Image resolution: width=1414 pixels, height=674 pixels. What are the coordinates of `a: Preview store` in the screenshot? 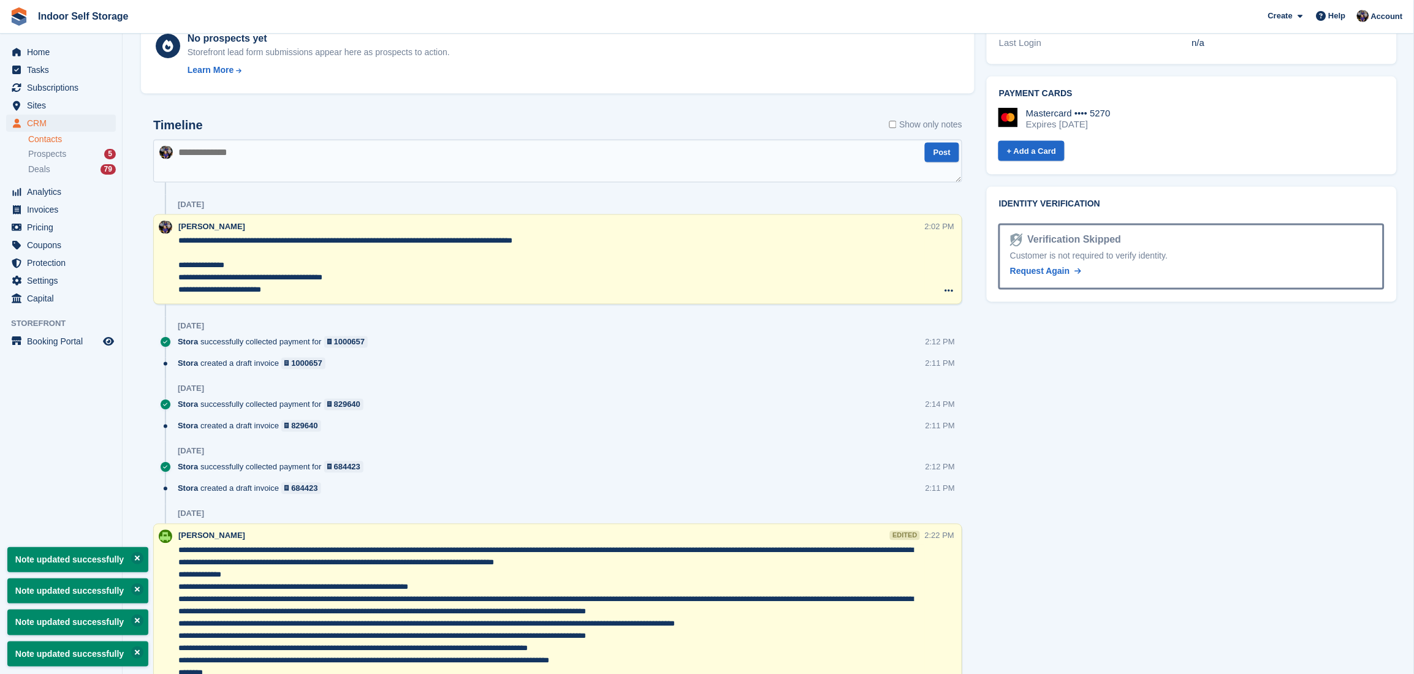 It's located at (108, 341).